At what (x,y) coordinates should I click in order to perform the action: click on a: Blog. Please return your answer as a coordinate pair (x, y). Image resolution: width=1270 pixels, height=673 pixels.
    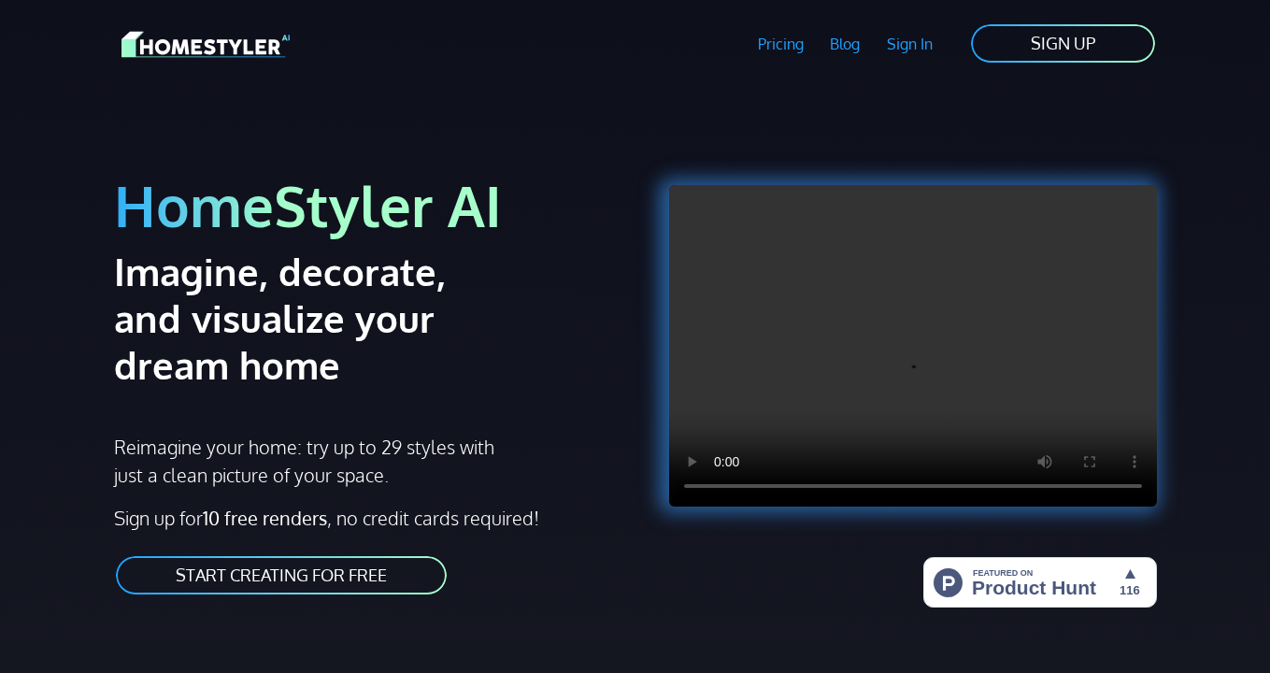
    Looking at the image, I should click on (845, 44).